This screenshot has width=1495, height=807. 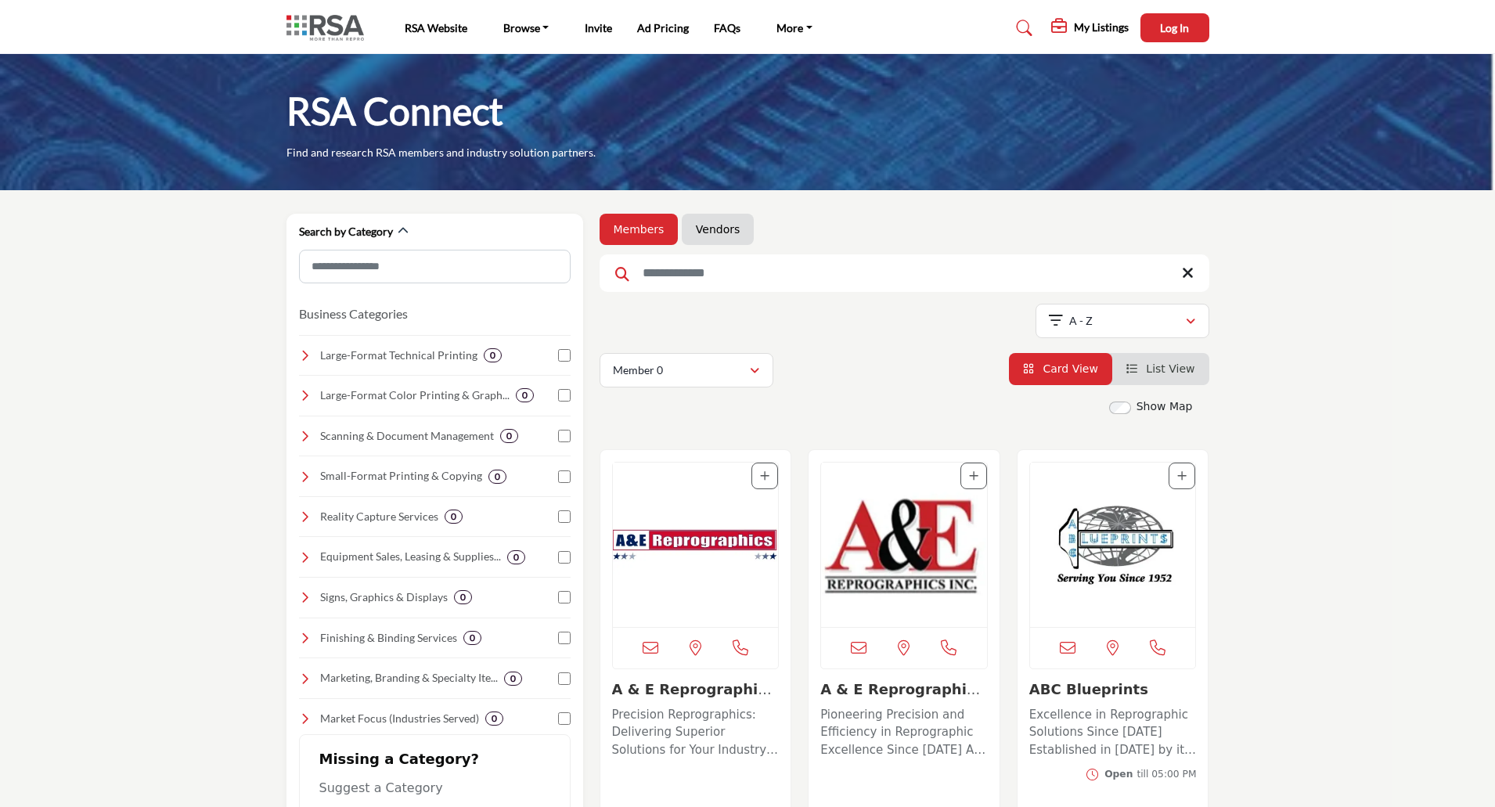 What do you see at coordinates (727, 27) in the screenshot?
I see `a: FAQs` at bounding box center [727, 27].